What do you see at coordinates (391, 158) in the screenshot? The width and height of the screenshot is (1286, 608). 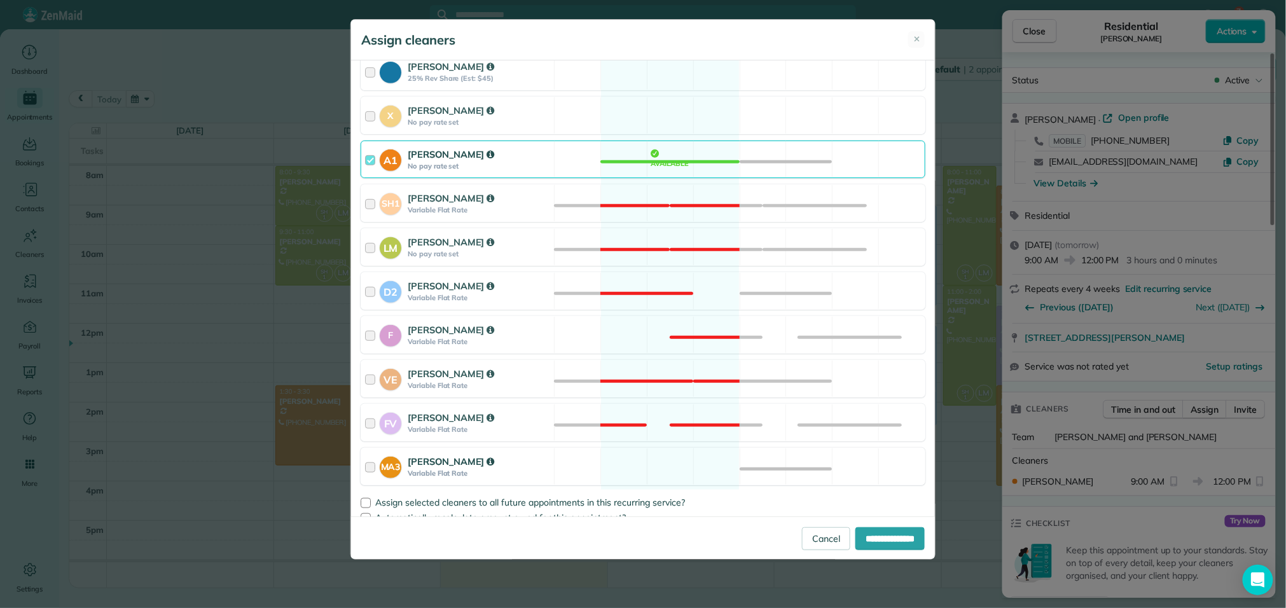 I see `strong: A1` at bounding box center [391, 158].